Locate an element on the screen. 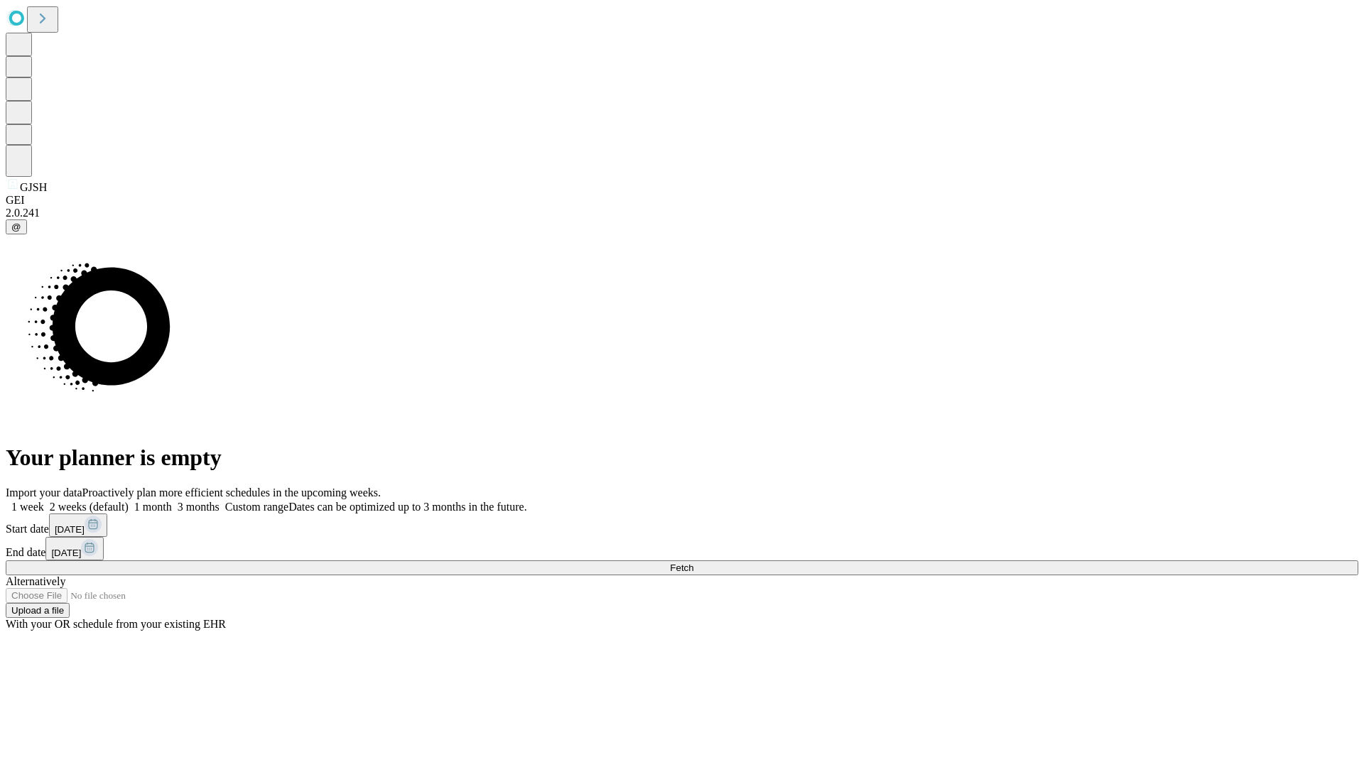 This screenshot has width=1364, height=767. span: With your OR schedule from your existing EHR is located at coordinates (116, 624).